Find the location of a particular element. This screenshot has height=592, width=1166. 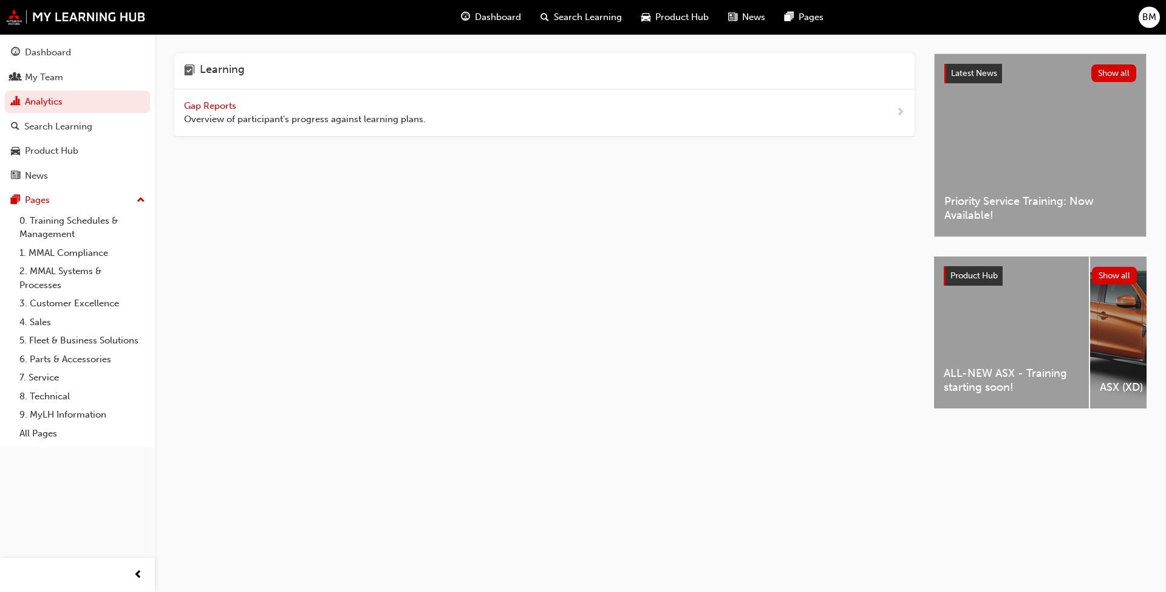

span: Gap Reports is located at coordinates (211, 106).